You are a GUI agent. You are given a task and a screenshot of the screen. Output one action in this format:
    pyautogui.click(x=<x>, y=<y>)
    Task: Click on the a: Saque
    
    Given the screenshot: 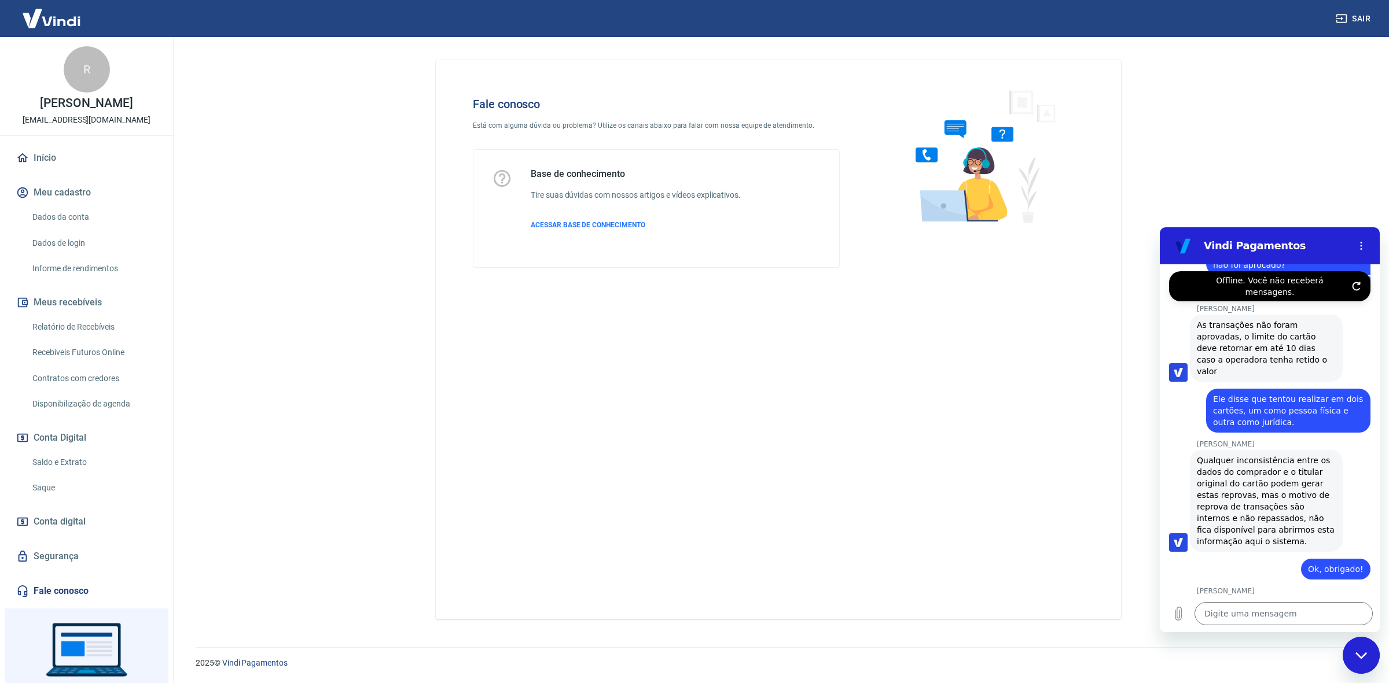 What is the action you would take?
    pyautogui.click(x=93, y=488)
    